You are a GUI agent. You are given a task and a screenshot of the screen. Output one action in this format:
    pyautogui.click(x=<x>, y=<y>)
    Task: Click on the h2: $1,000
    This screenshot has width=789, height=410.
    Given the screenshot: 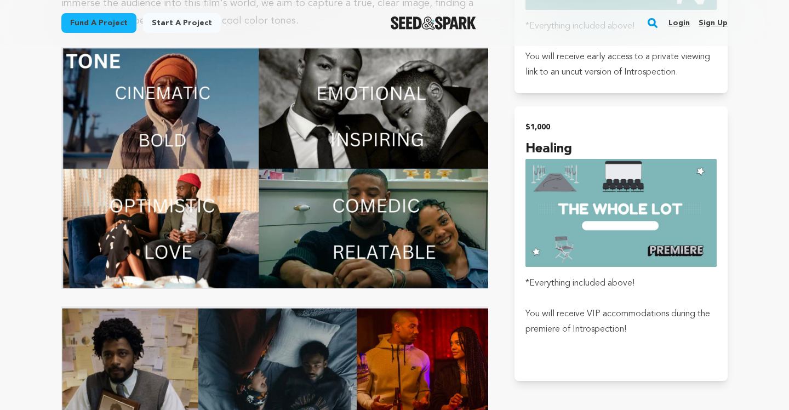 What is the action you would take?
    pyautogui.click(x=621, y=127)
    